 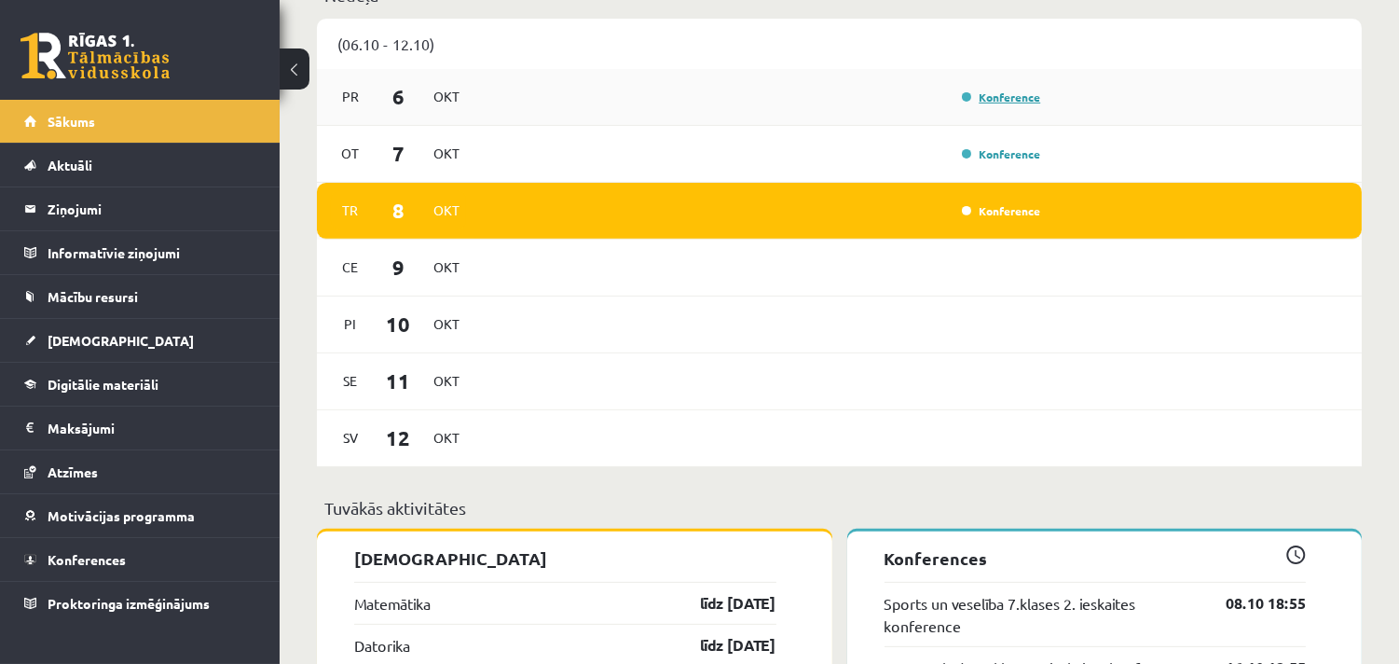 What do you see at coordinates (399, 96) in the screenshot?
I see `span: 6` at bounding box center [399, 96].